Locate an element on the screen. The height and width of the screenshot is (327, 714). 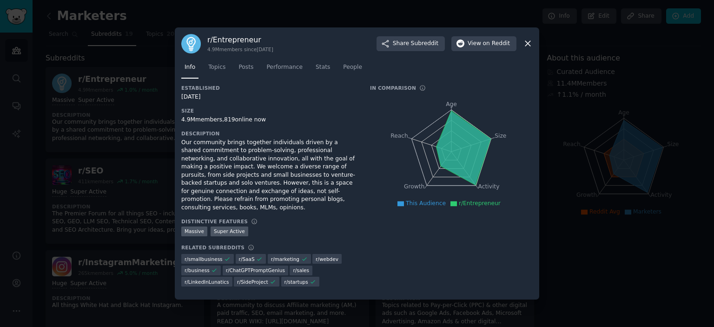
h3: Distinctive Features is located at coordinates (214, 221).